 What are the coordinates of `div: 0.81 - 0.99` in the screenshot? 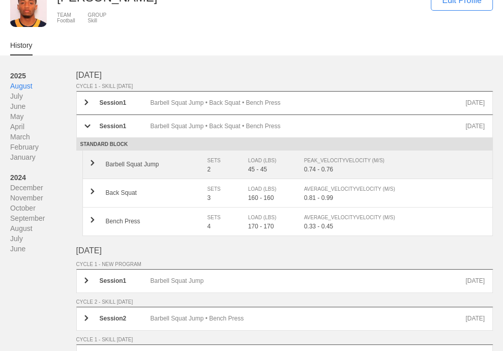 It's located at (394, 198).